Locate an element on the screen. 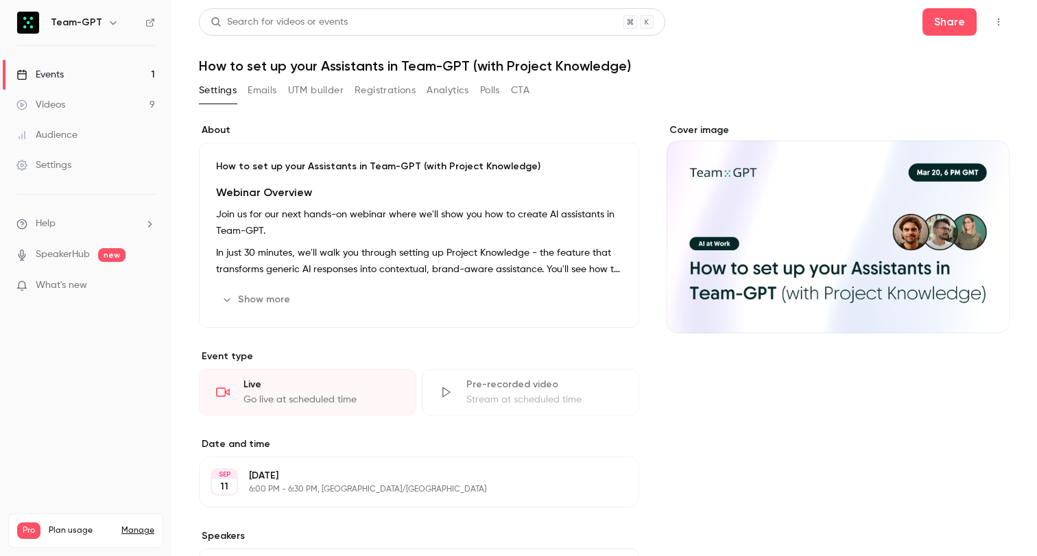 This screenshot has width=1037, height=556. h2: Webinar Overview is located at coordinates (419, 193).